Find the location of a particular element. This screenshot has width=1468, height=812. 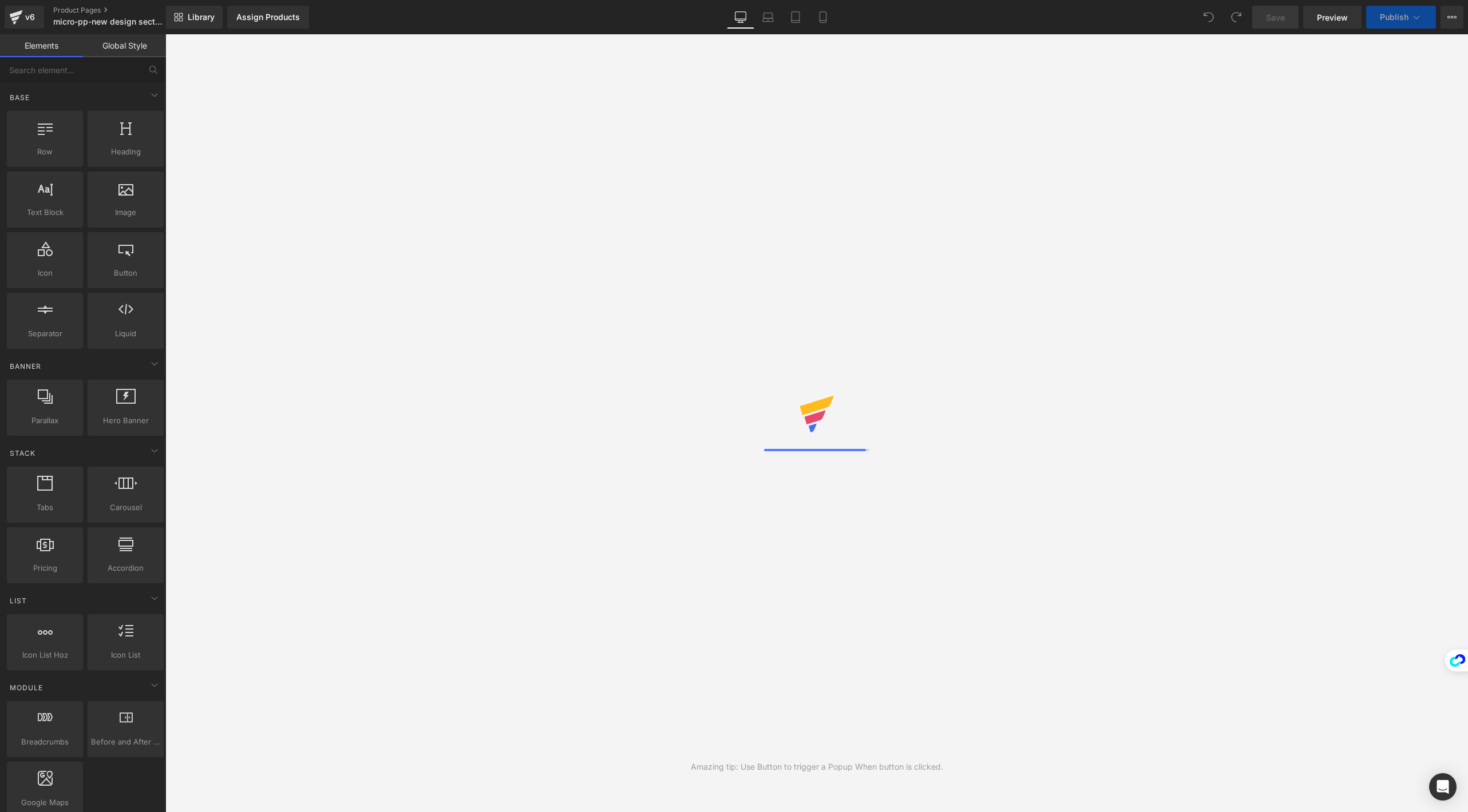

div: Amazing tip: Use Button to trigger a Popup When button is clicked. is located at coordinates (816, 767).